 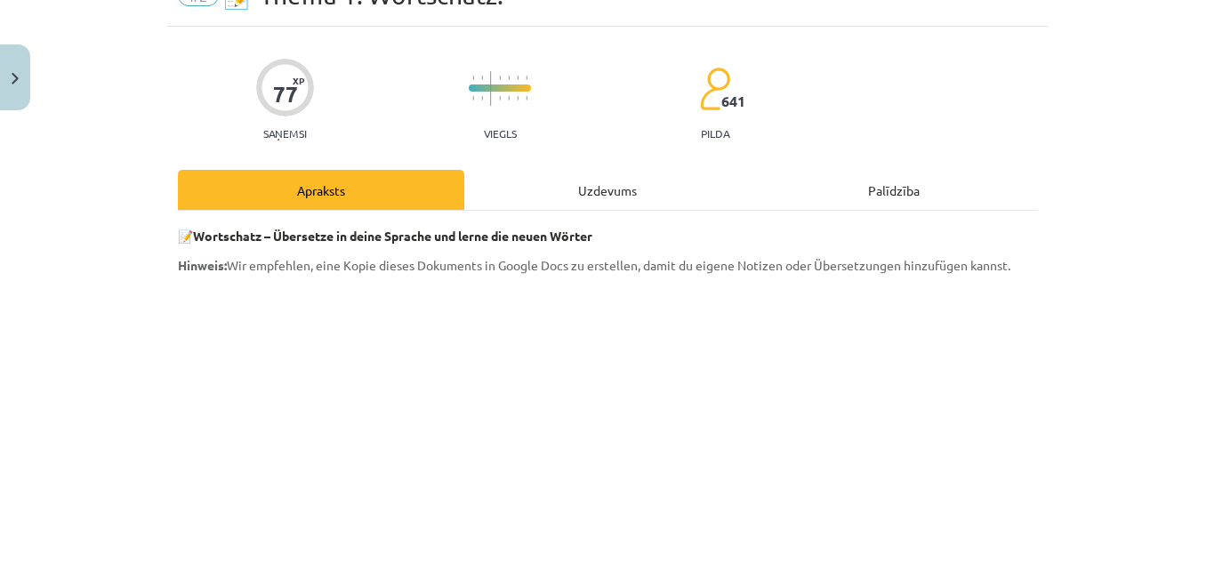 I want to click on img: icon-long-line-d9ea69661e0d244f92f715978eff75569469978d946b2353a9bb055b3ed8787d.svg, so click(x=491, y=88).